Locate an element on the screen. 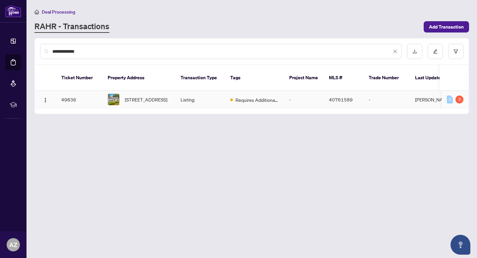 The height and width of the screenshot is (258, 477). td: 49836 is located at coordinates (79, 99).